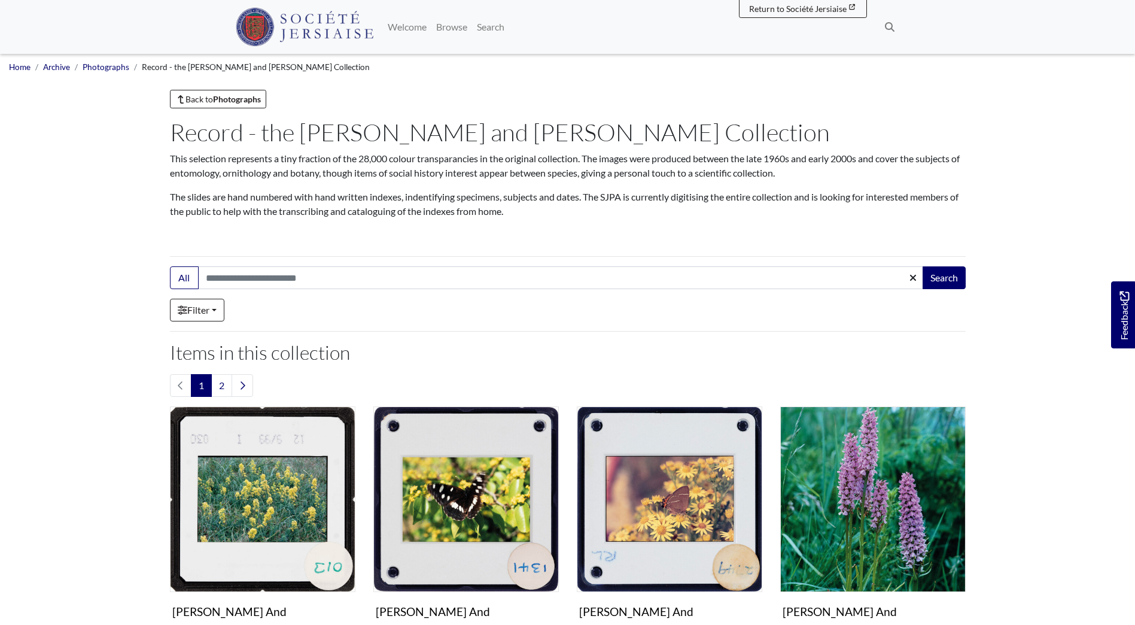 The width and height of the screenshot is (1135, 625). What do you see at coordinates (1123, 315) in the screenshot?
I see `a: Would you like to provide feedback?` at bounding box center [1123, 315].